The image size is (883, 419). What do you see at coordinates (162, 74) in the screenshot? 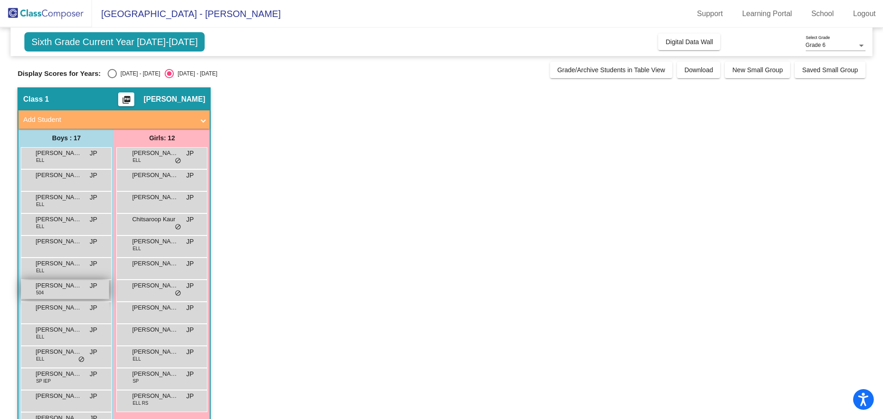
I see `mat-radio-group: Select an option` at bounding box center [162, 74].